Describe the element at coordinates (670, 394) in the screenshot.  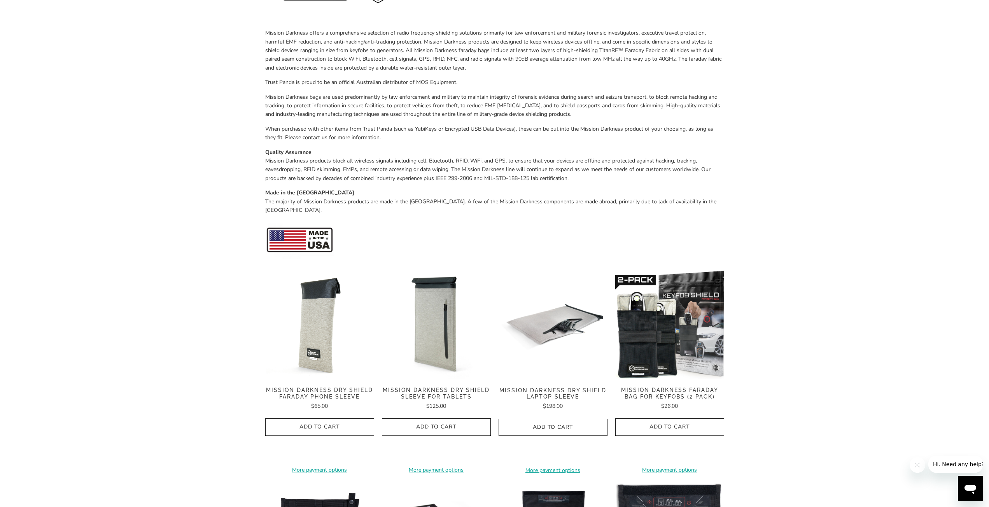
I see `span: Mission Darkness Faraday Bag for Keyfobs (2 pack)` at that location.